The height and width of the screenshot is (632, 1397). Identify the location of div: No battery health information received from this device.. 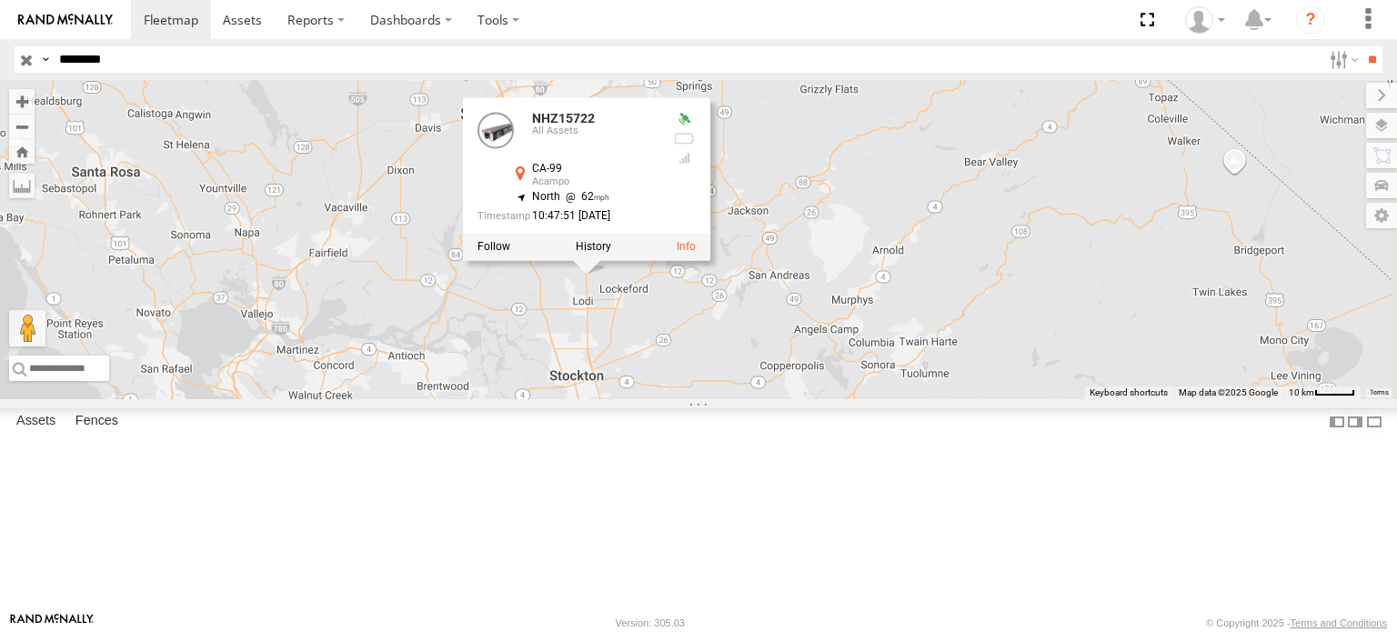
(685, 138).